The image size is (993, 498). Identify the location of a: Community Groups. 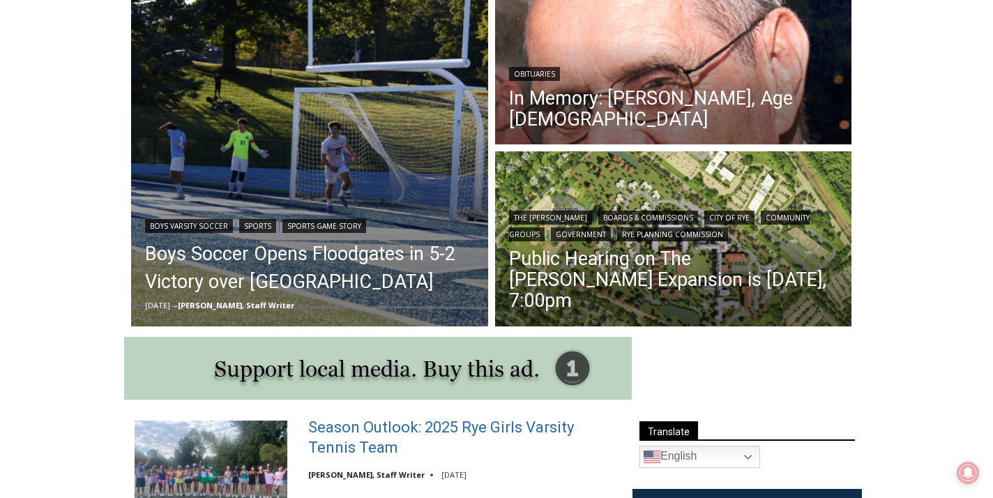
(659, 226).